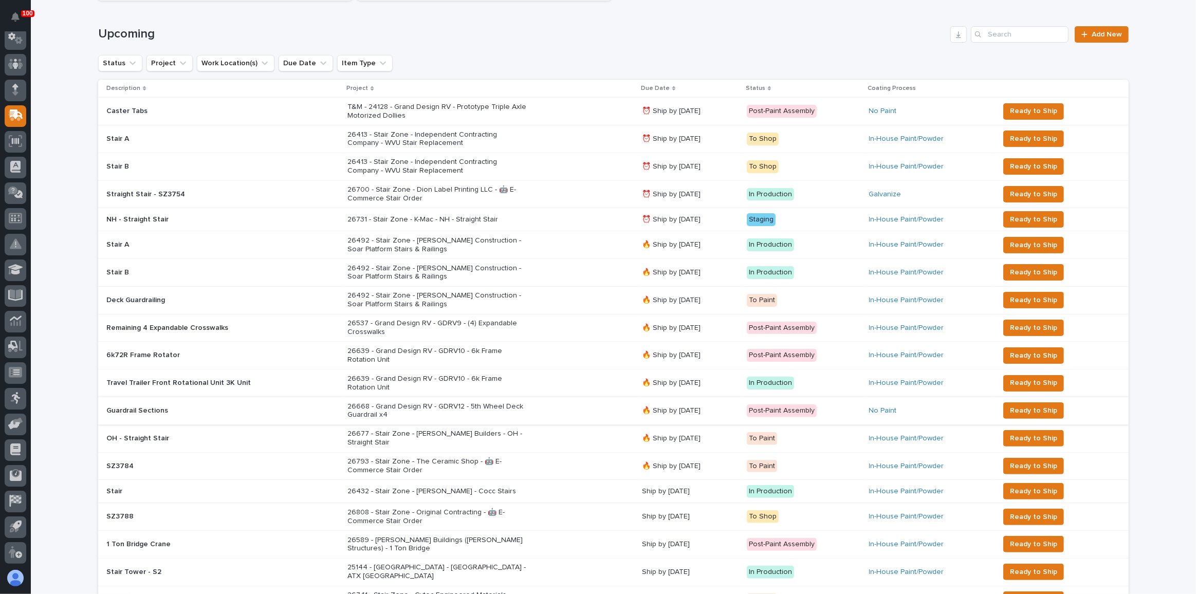 This screenshot has height=594, width=1196. I want to click on p: SZ3788, so click(121, 516).